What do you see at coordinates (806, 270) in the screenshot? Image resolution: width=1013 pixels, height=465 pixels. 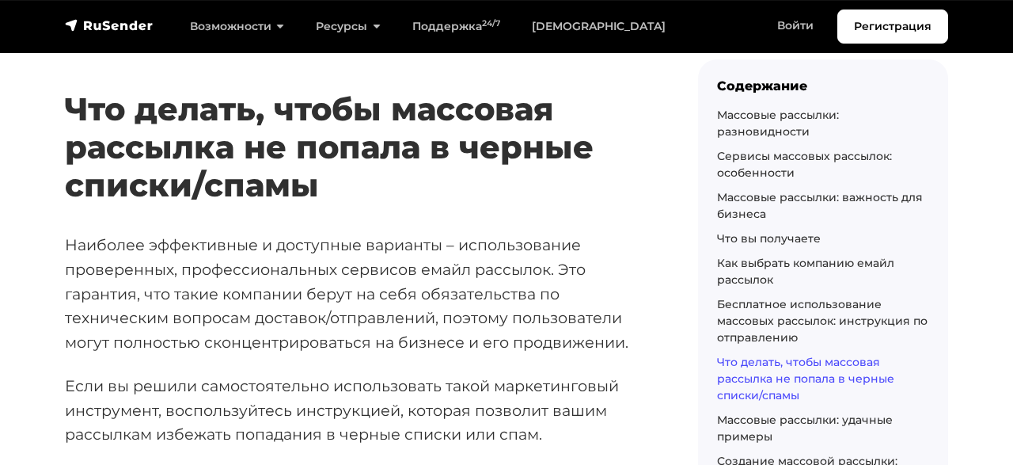 I see `a: Как выбрать компанию емайл рассылок` at bounding box center [806, 270].